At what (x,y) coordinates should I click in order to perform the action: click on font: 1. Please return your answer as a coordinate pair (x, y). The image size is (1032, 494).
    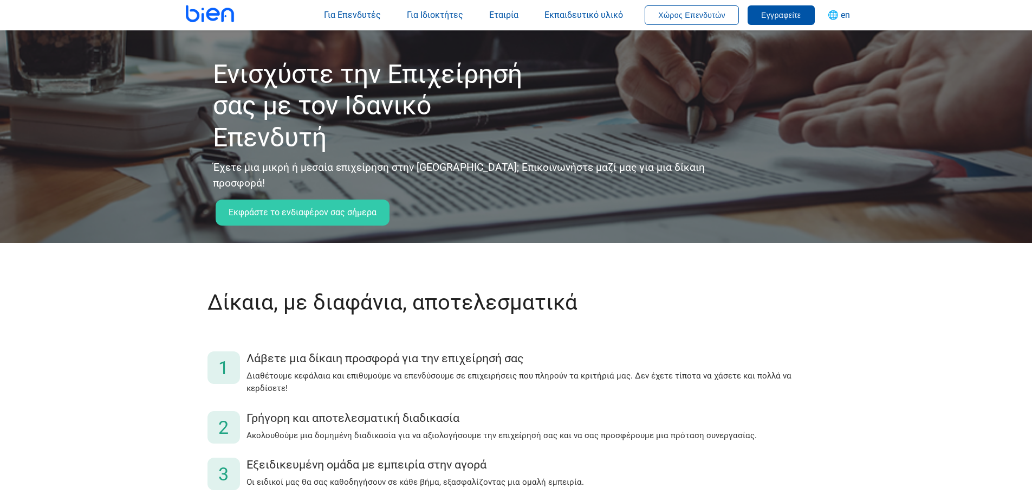
    Looking at the image, I should click on (223, 367).